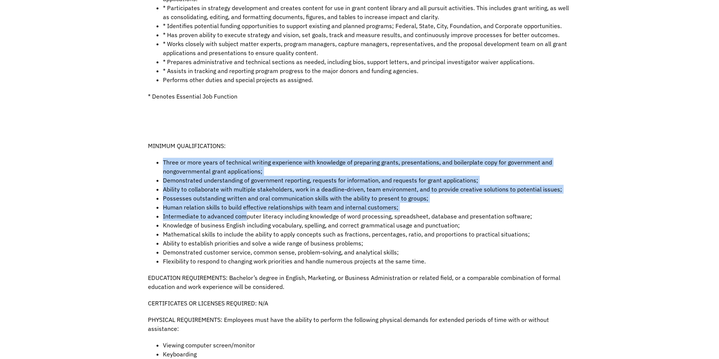 The height and width of the screenshot is (359, 719). I want to click on li: Human relation skills to build effective relationships with team and internal customers;, so click(367, 207).